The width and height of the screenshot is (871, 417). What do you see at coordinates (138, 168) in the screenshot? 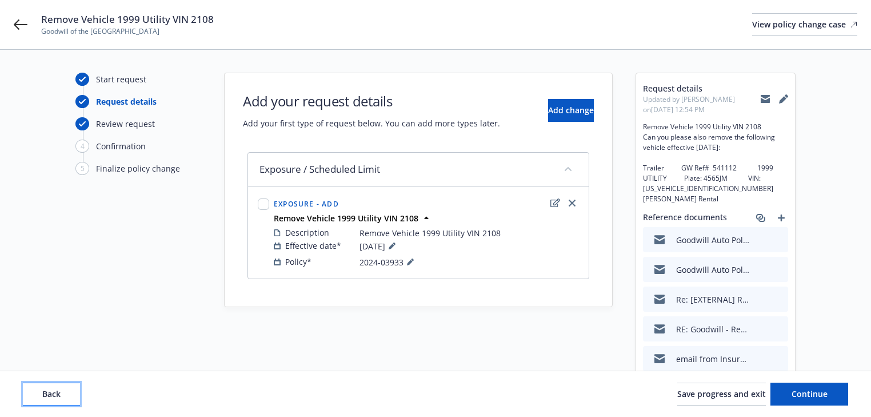
I see `div: Finalize policy change` at bounding box center [138, 168].